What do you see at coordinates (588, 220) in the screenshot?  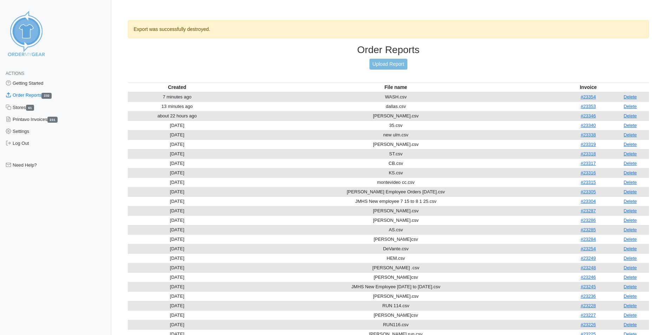 I see `a: #23286` at bounding box center [588, 220].